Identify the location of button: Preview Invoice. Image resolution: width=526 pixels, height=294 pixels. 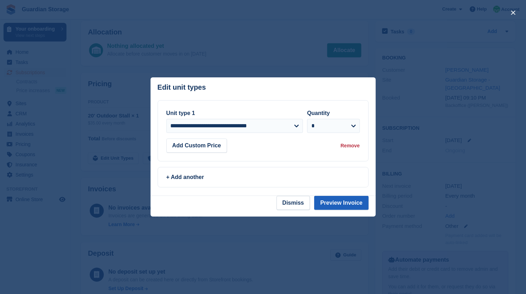
(341, 203).